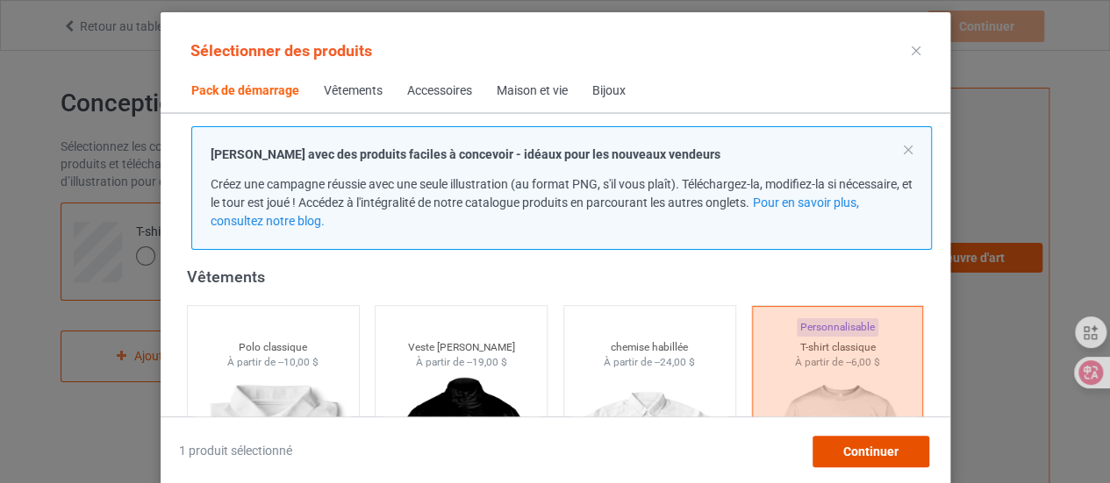 The height and width of the screenshot is (483, 1110). What do you see at coordinates (649, 347) in the screenshot?
I see `font: chemise habillée` at bounding box center [649, 347].